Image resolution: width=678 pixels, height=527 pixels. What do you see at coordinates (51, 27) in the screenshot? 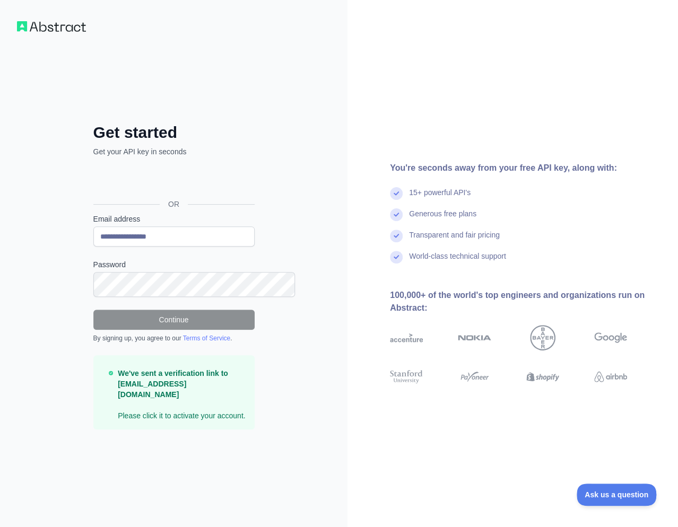
I see `img: Workflow` at bounding box center [51, 27].